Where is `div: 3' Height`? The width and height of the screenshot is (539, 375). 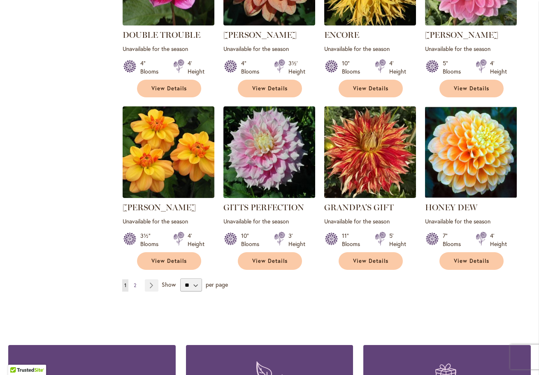 div: 3' Height is located at coordinates (297, 240).